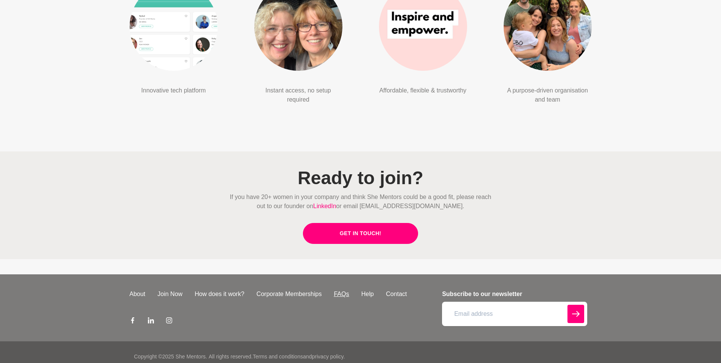  Describe the element at coordinates (396, 294) in the screenshot. I see `a: Contact` at that location.